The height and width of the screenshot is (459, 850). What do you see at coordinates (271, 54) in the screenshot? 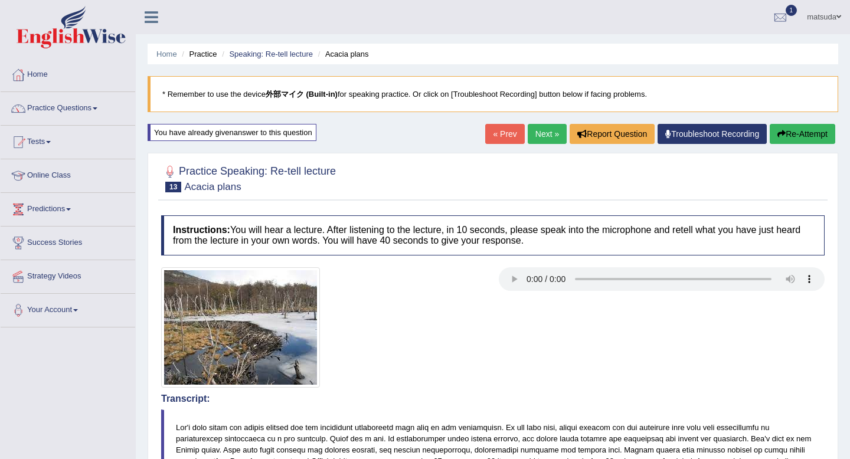
I see `a: Speaking: Re-tell lecture` at bounding box center [271, 54].